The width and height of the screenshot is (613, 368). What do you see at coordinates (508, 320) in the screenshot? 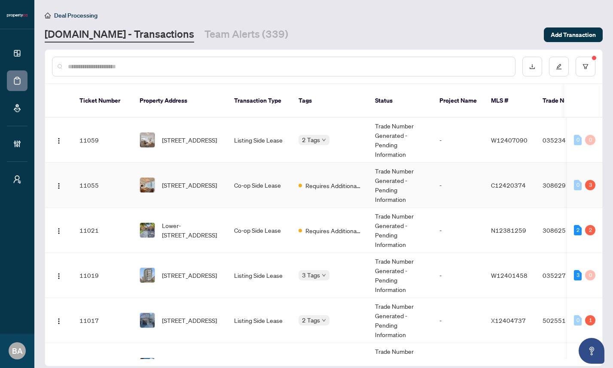
I see `span: X12404737` at bounding box center [508, 320].